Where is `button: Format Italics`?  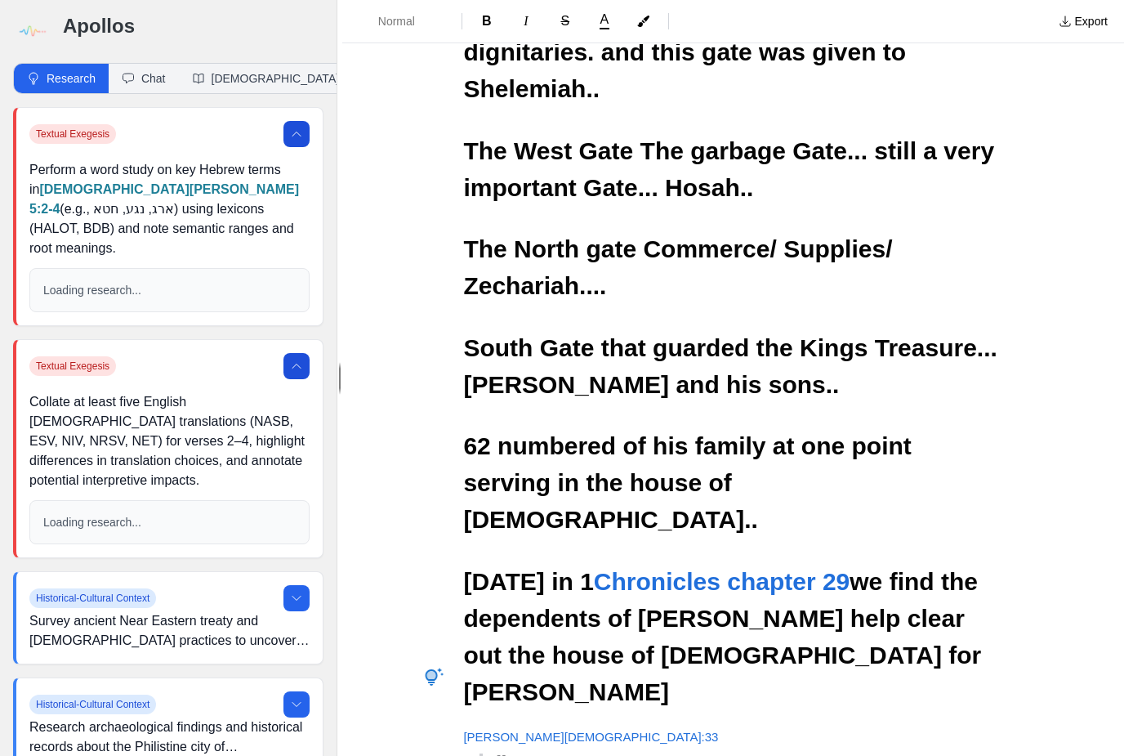
button: Format Italics is located at coordinates (526, 21).